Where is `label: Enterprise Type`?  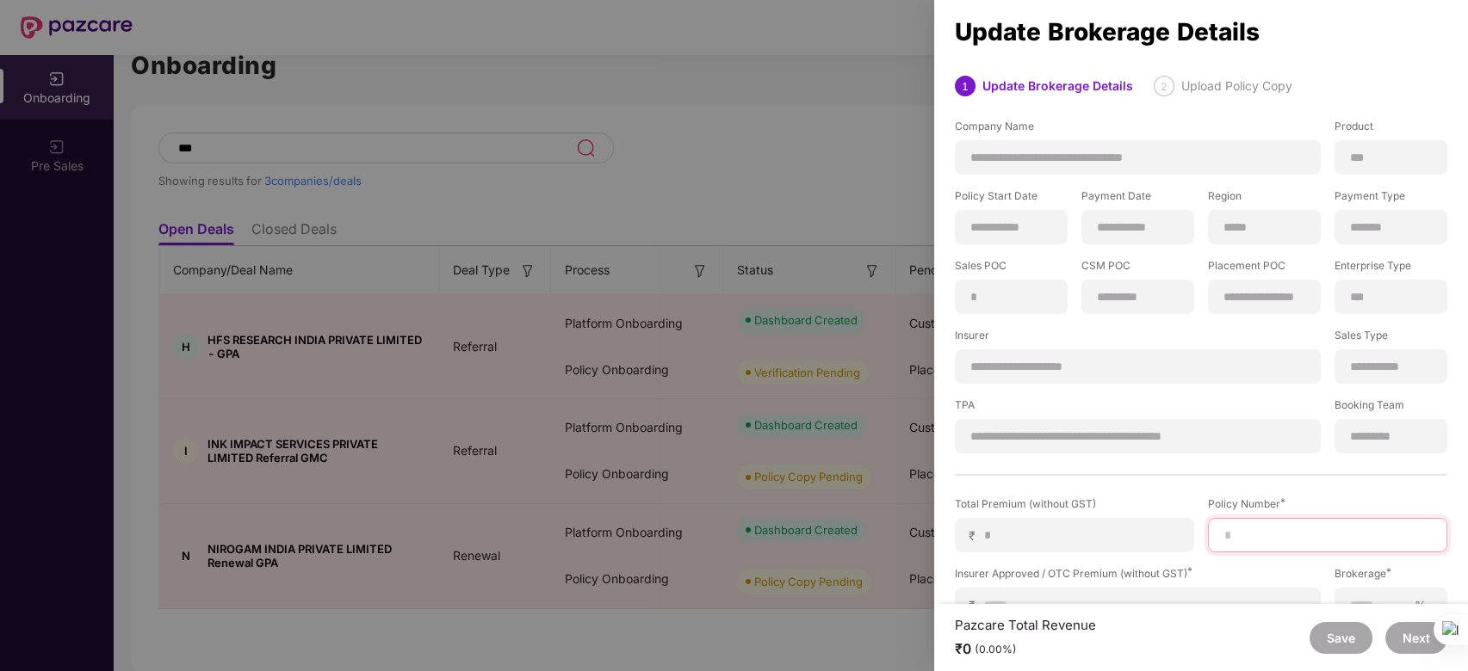 label: Enterprise Type is located at coordinates (1390, 269).